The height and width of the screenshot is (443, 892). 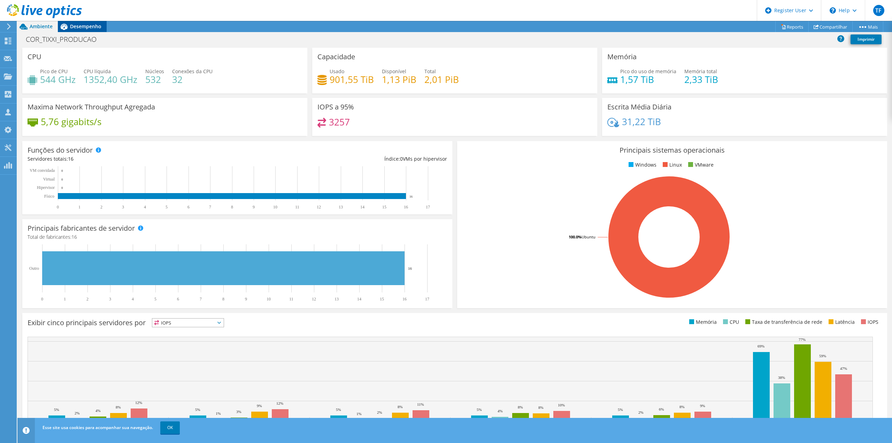 I want to click on text: 77%, so click(x=803, y=340).